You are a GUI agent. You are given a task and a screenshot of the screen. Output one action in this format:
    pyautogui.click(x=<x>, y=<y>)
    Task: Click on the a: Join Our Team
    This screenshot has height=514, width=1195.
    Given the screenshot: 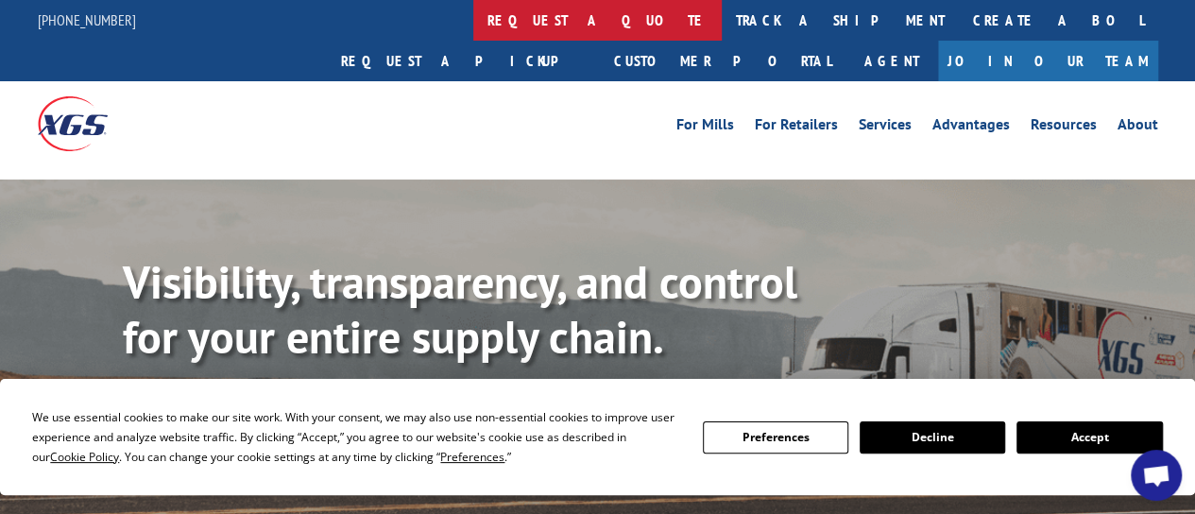 What is the action you would take?
    pyautogui.click(x=1047, y=60)
    